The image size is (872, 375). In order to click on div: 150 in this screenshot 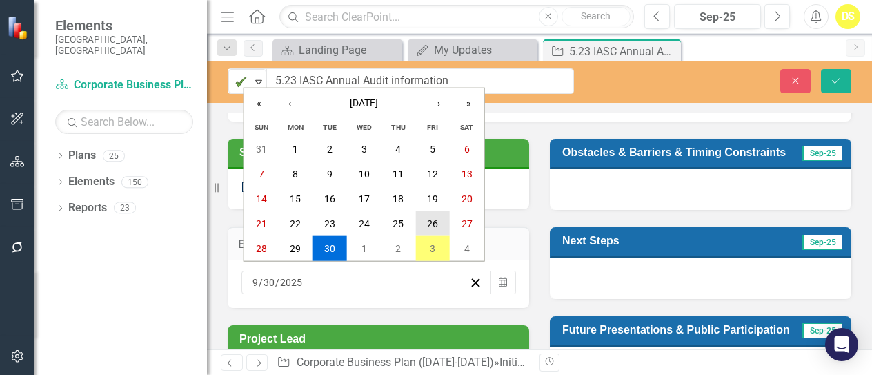, I will do `click(135, 181)`.